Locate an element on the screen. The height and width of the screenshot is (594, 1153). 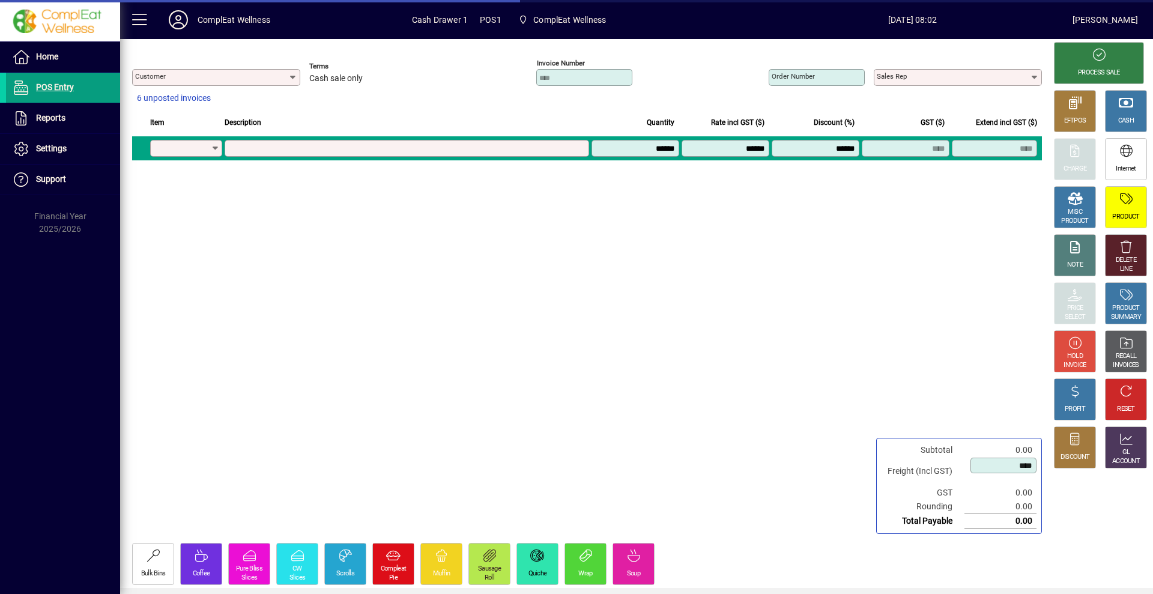
span: Description is located at coordinates (243, 122).